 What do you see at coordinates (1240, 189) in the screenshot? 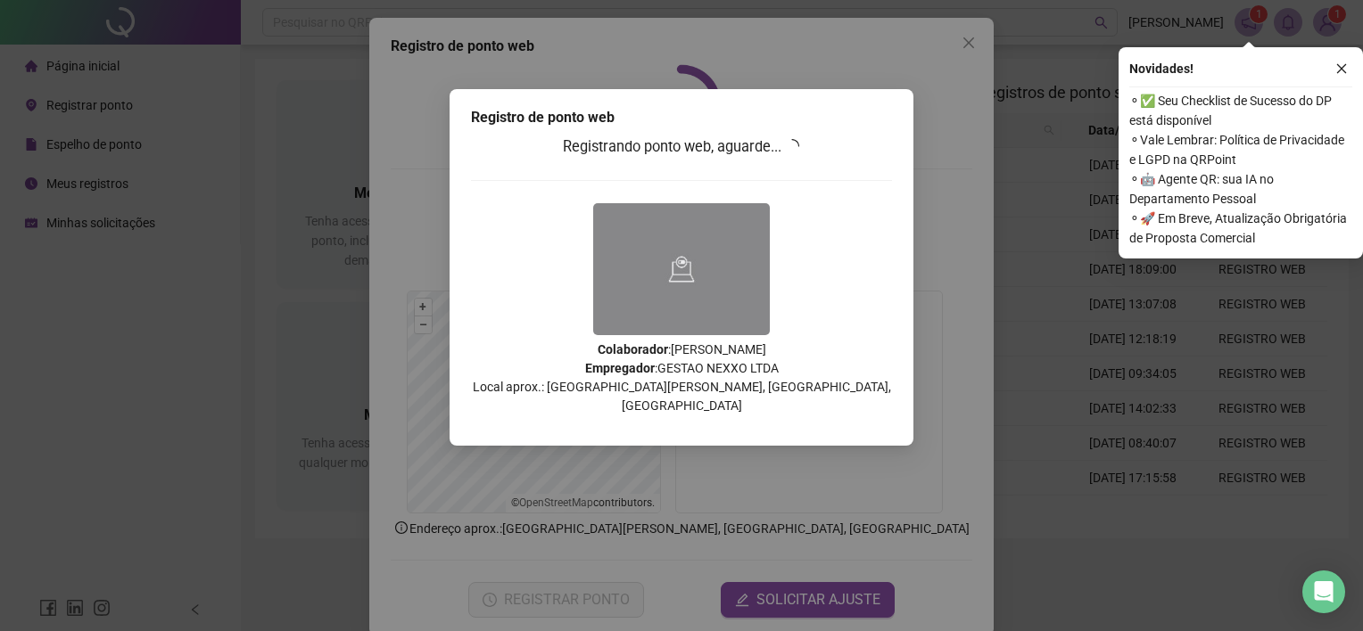
I see `span: ⚬ 🤖 Agente QR: sua IA no Departamento Pessoal` at bounding box center [1240, 189].